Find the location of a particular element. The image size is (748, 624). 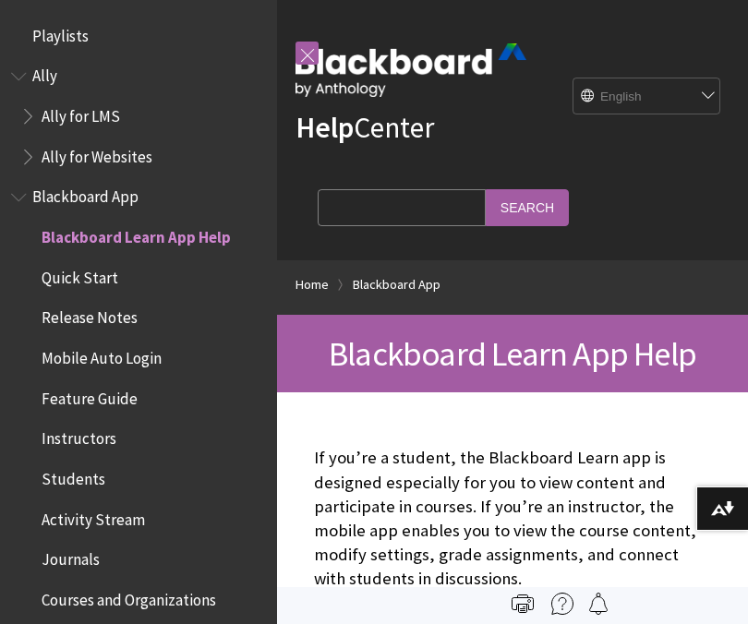

span: Activity Stream is located at coordinates (93, 516).